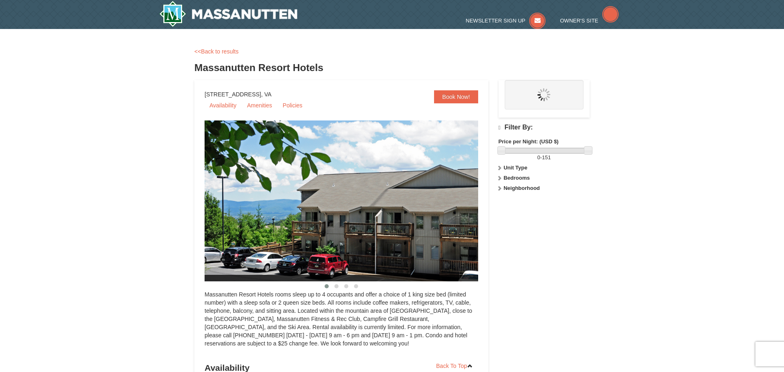 The image size is (784, 372). What do you see at coordinates (341, 323) in the screenshot?
I see `div: Massanutten Resort Hotels rooms sleep up to 4 occupants and offer a choice of 1 king size bed (li...` at bounding box center [341, 323].